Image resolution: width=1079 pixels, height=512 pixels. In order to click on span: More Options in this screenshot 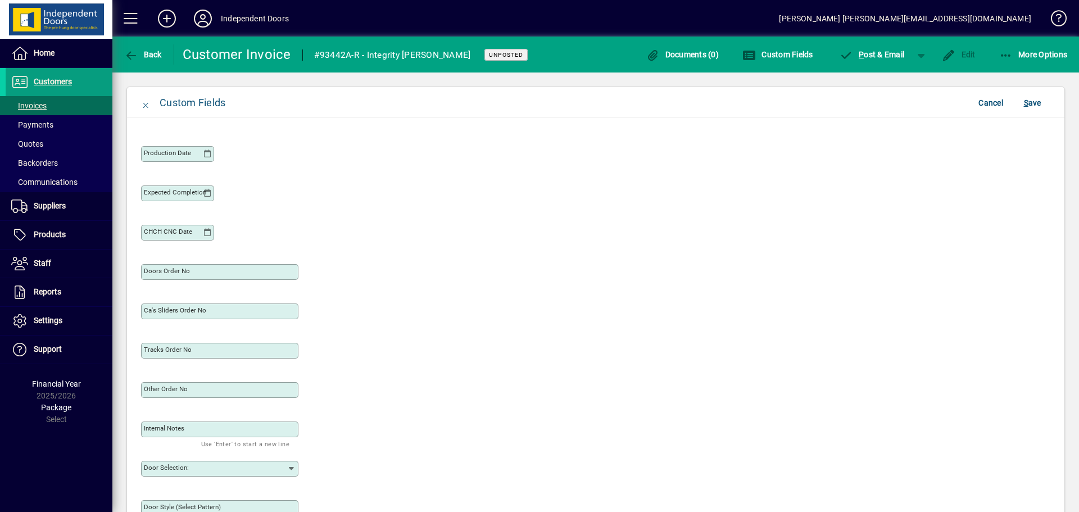, I will do `click(1033, 55)`.